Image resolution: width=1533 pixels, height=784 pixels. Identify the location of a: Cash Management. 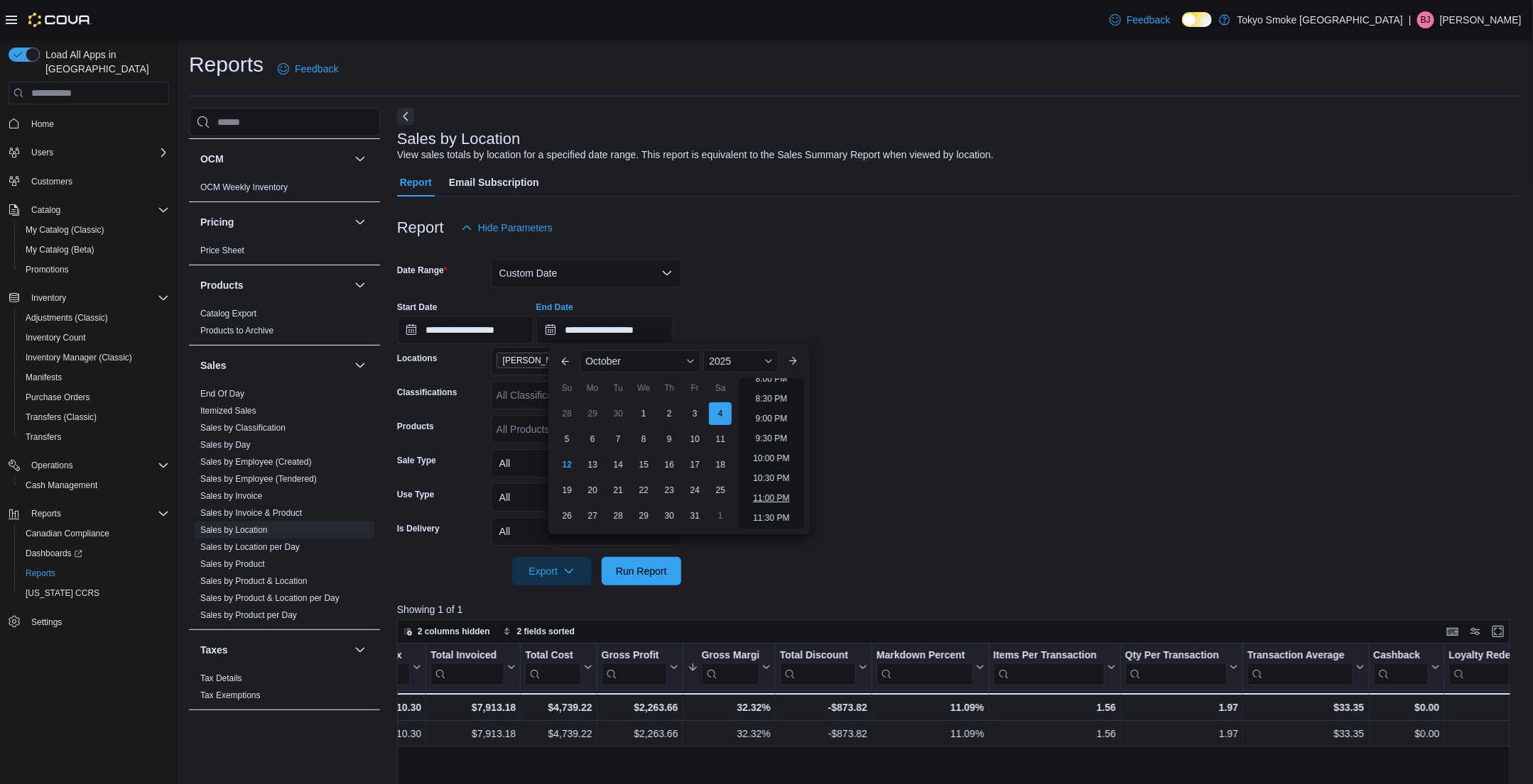
(61, 485).